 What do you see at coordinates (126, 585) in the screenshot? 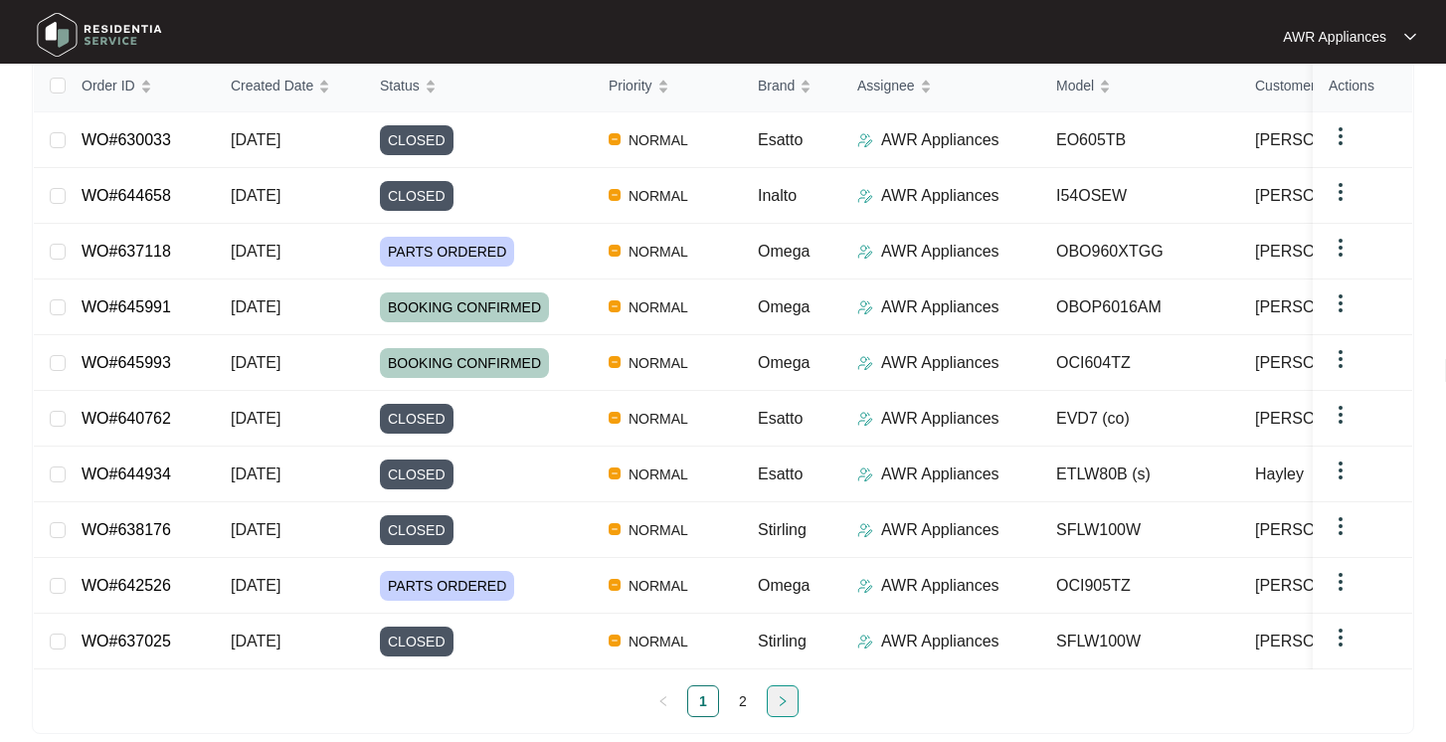
I see `a: WO#642526` at bounding box center [126, 585].